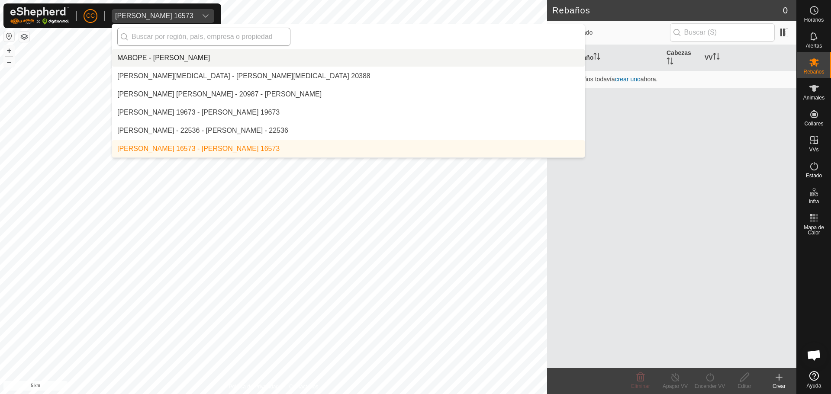 This screenshot has height=394, width=831. What do you see at coordinates (615, 58) in the screenshot?
I see `th: Rebaño` at bounding box center [615, 58].